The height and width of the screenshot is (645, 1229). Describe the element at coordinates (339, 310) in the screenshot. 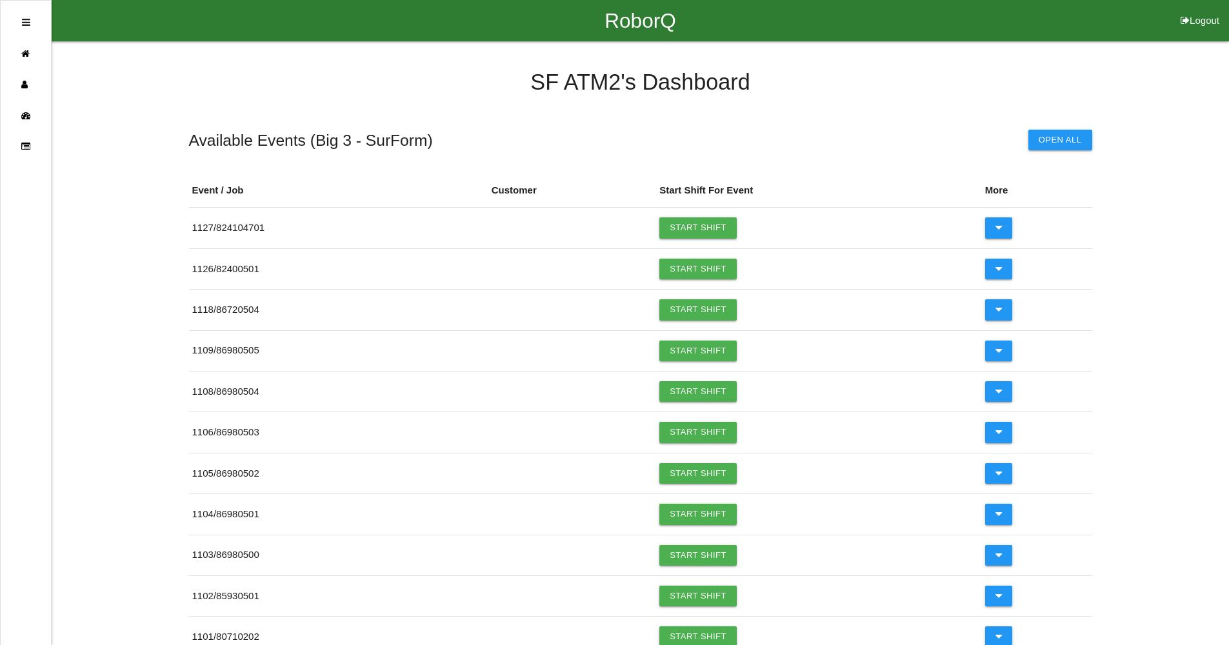

I see `td: 1118 / 86720504` at that location.